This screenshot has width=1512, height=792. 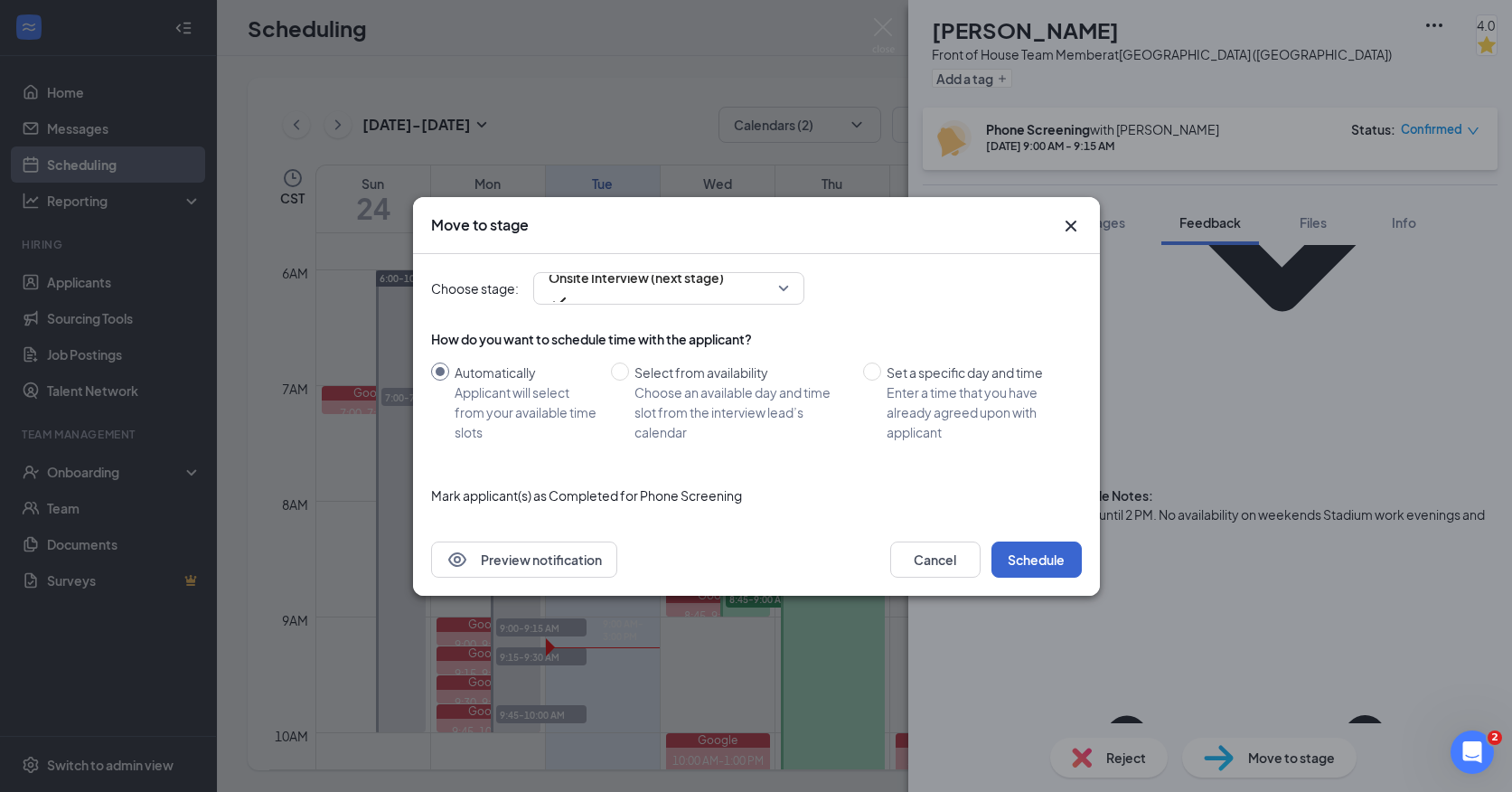 What do you see at coordinates (1495, 738) in the screenshot?
I see `span: 2` at bounding box center [1495, 738].